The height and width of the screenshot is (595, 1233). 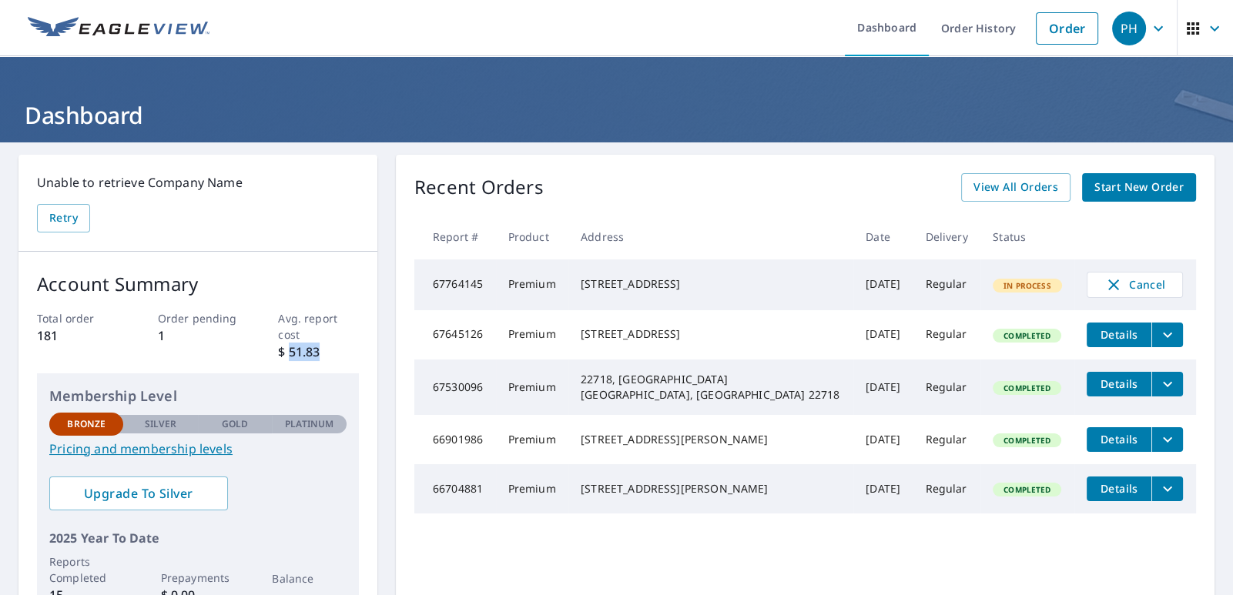 What do you see at coordinates (1067, 28) in the screenshot?
I see `a: Order` at bounding box center [1067, 28].